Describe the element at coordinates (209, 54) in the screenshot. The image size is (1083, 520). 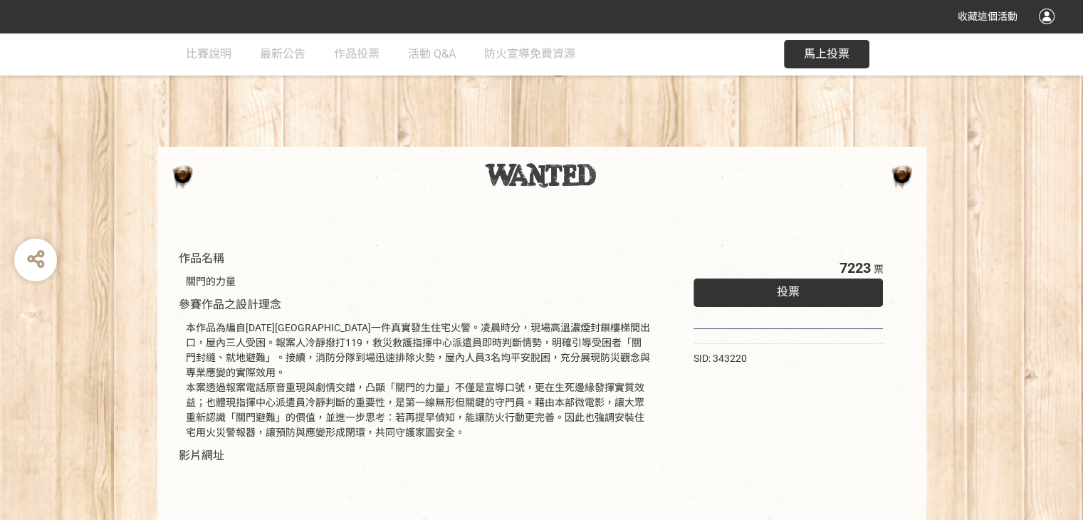
I see `a: 比賽說明` at that location.